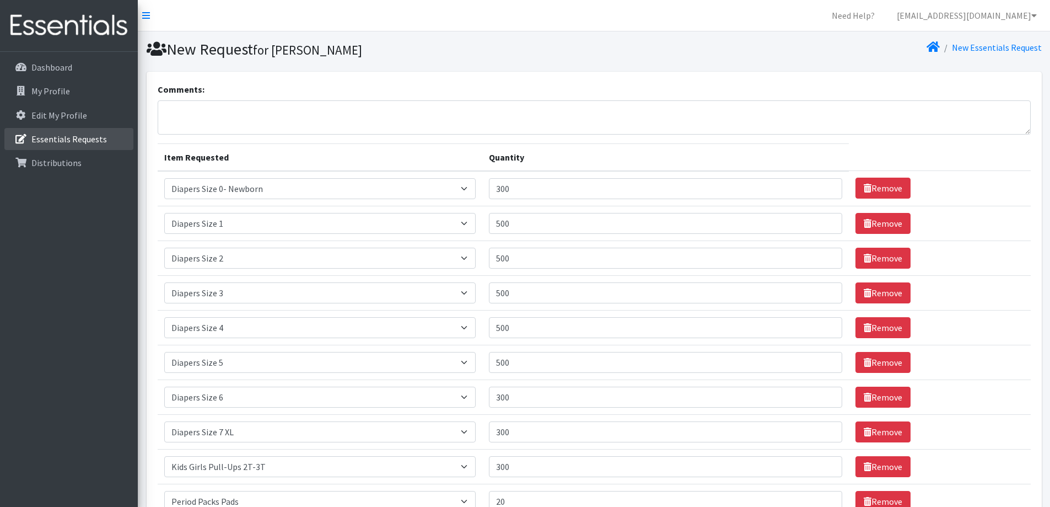 The width and height of the screenshot is (1050, 507). Describe the element at coordinates (69, 115) in the screenshot. I see `a: Edit My Profile` at that location.